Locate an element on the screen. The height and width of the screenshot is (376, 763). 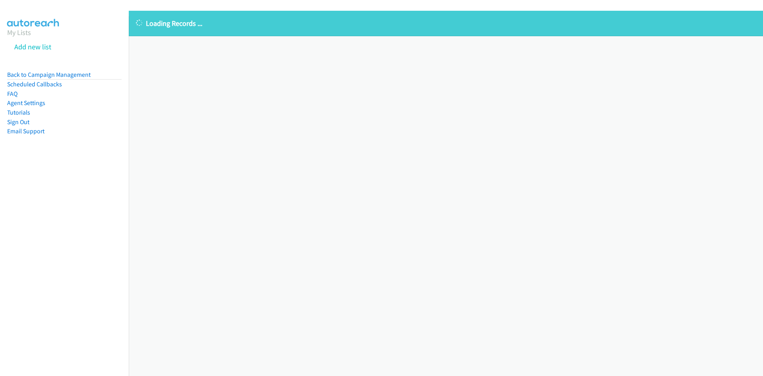
a: Add new list is located at coordinates (33, 46).